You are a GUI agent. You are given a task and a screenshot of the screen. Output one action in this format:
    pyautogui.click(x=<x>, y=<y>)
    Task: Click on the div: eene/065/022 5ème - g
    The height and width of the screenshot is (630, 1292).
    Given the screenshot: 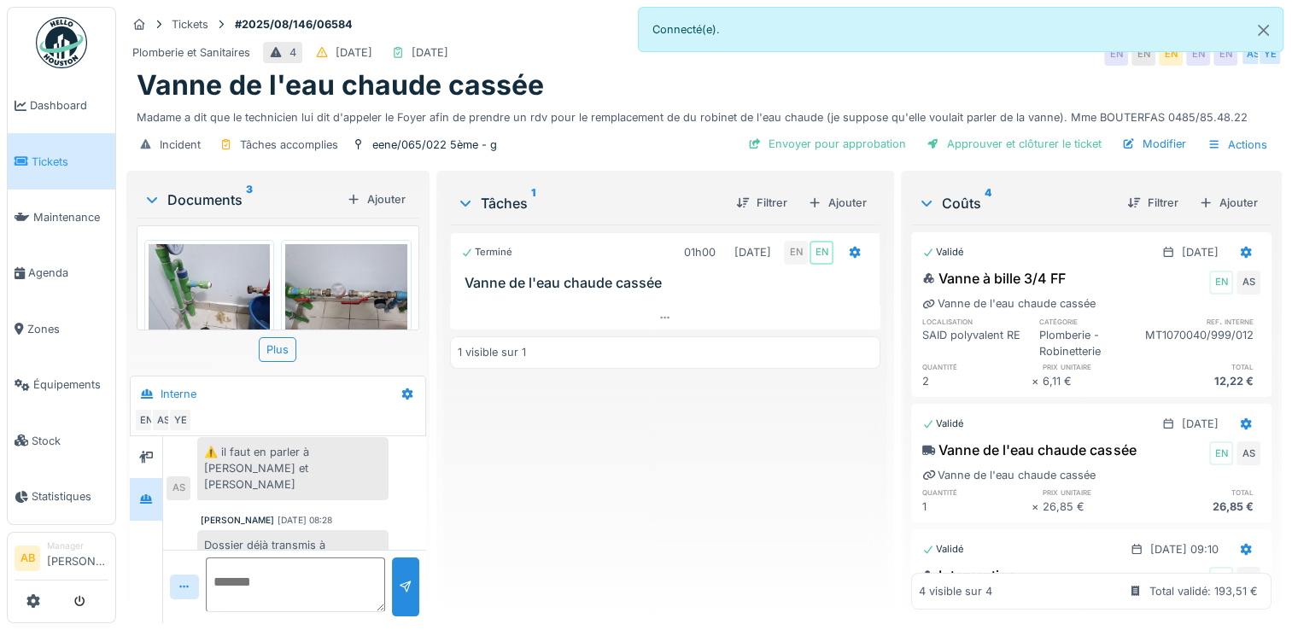 What is the action you would take?
    pyautogui.click(x=435, y=144)
    